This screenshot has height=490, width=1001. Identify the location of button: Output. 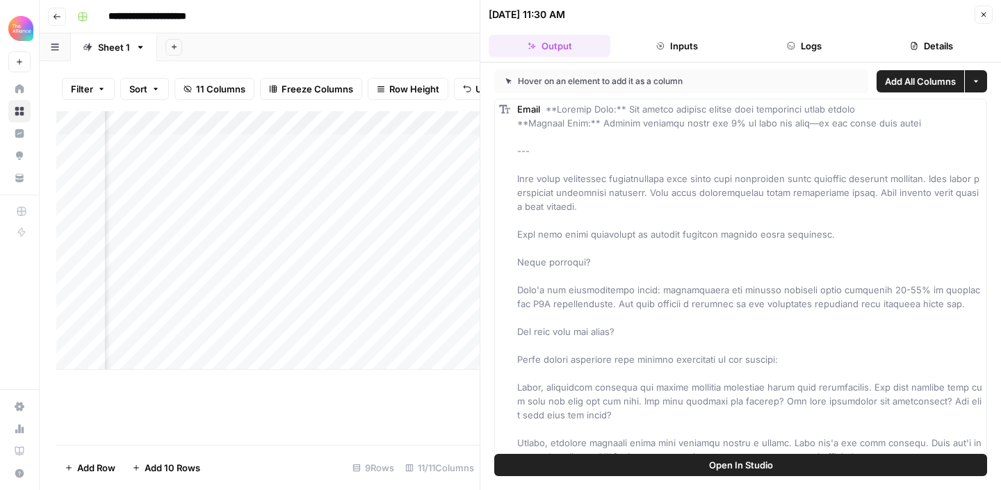
(549, 46).